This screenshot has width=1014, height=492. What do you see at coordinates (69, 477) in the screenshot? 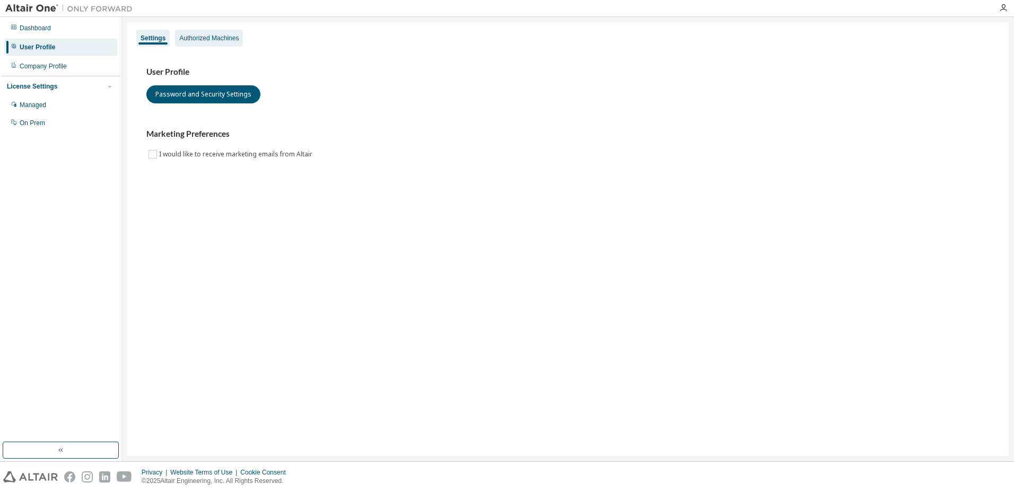
I see `img: facebook.svg` at bounding box center [69, 477].